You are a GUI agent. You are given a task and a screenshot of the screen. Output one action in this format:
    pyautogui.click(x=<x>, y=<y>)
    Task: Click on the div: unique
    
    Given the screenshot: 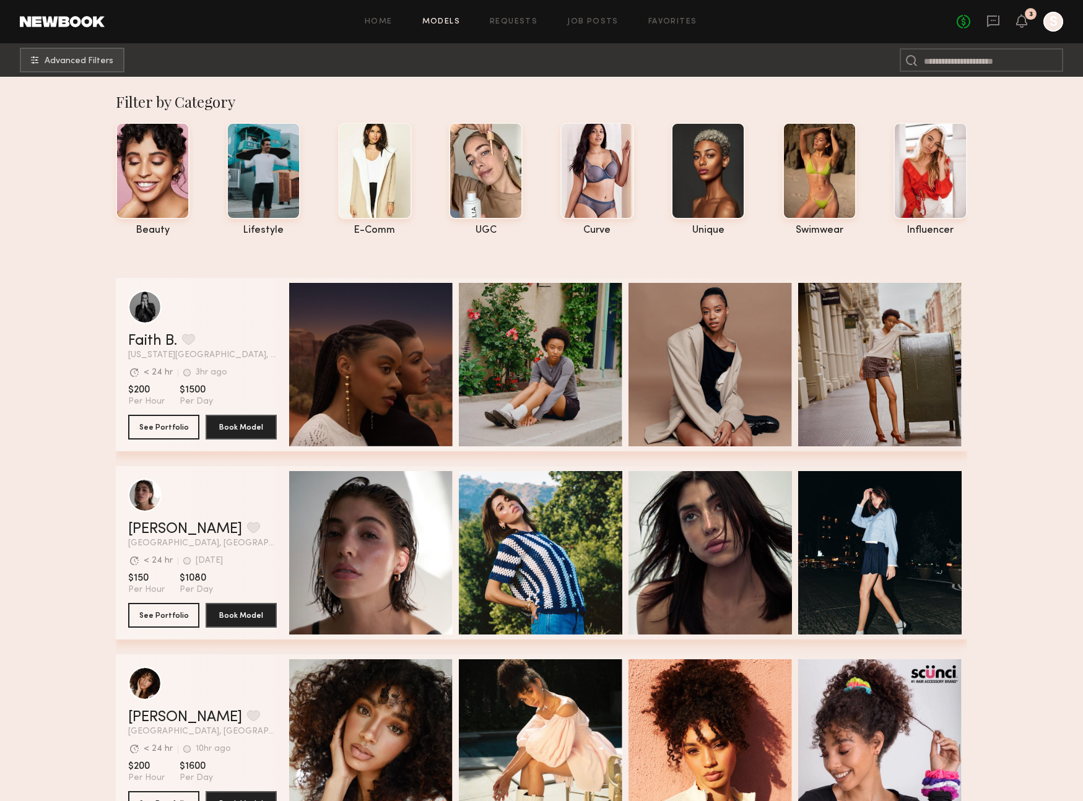 What is the action you would take?
    pyautogui.click(x=708, y=230)
    